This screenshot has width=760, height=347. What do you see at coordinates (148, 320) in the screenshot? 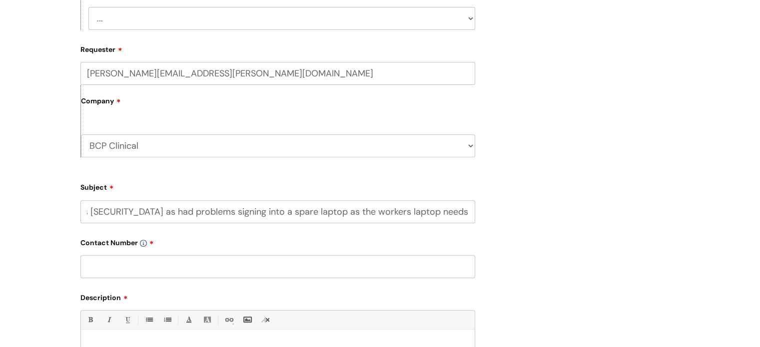
I see `a: • Unordered List (Ctrl-Shift-7)` at bounding box center [148, 320].